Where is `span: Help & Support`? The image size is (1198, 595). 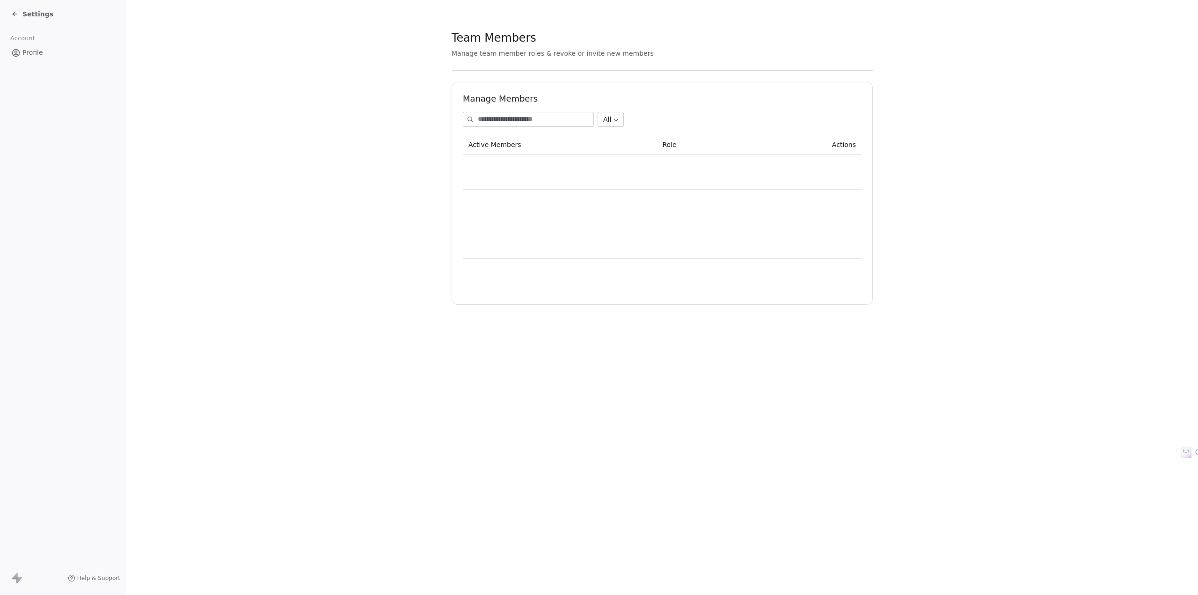
span: Help & Support is located at coordinates (99, 578).